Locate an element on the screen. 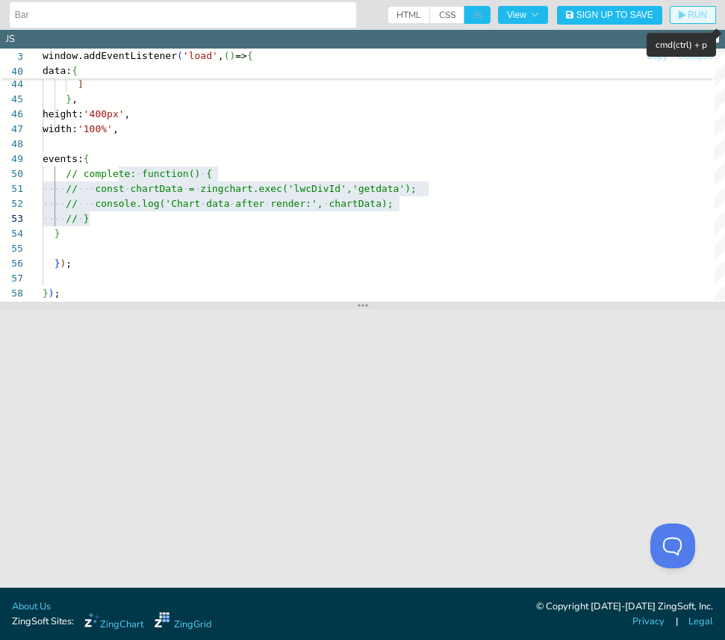  span: '100%' is located at coordinates (95, 128).